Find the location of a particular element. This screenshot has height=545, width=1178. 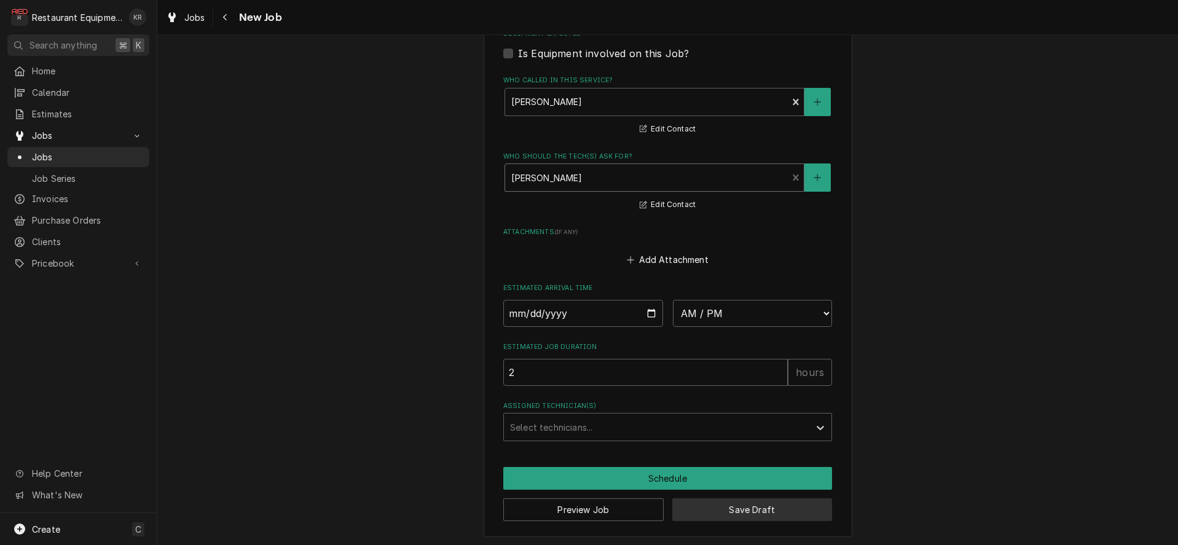

button: Add Attachment is located at coordinates (668, 259).